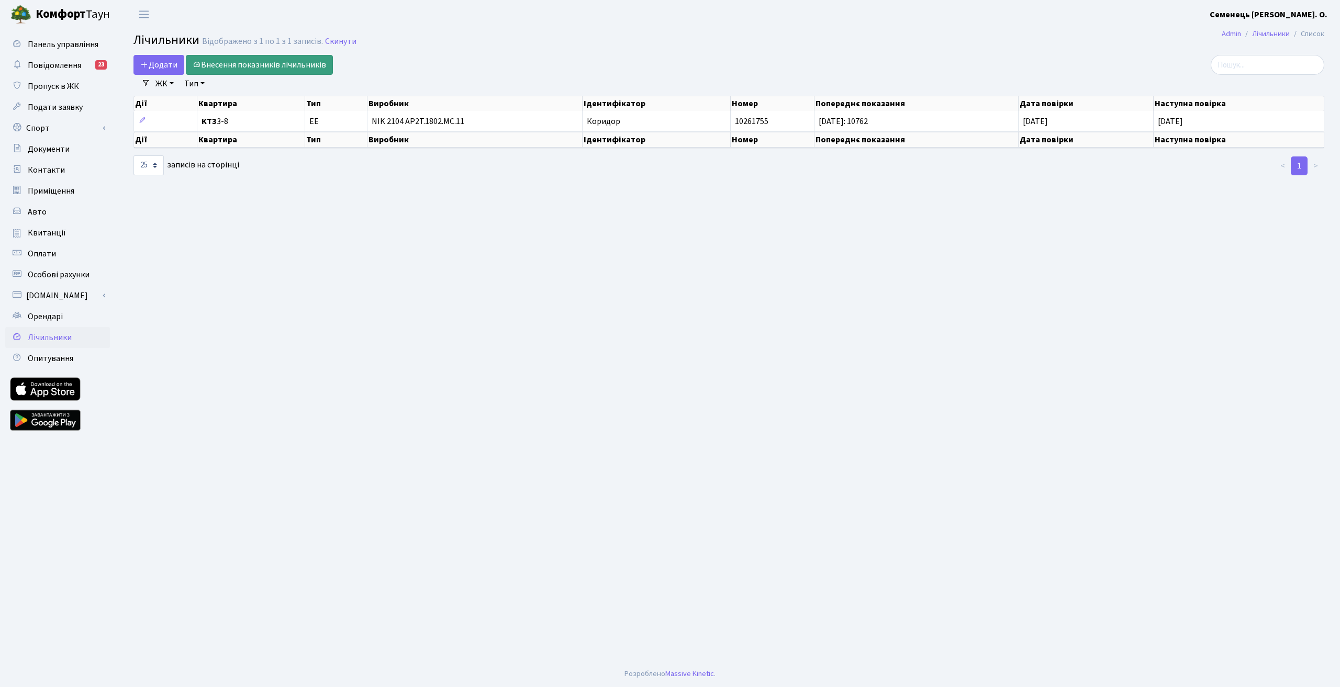 The width and height of the screenshot is (1340, 687). Describe the element at coordinates (209, 121) in the screenshot. I see `b: КТ3` at that location.